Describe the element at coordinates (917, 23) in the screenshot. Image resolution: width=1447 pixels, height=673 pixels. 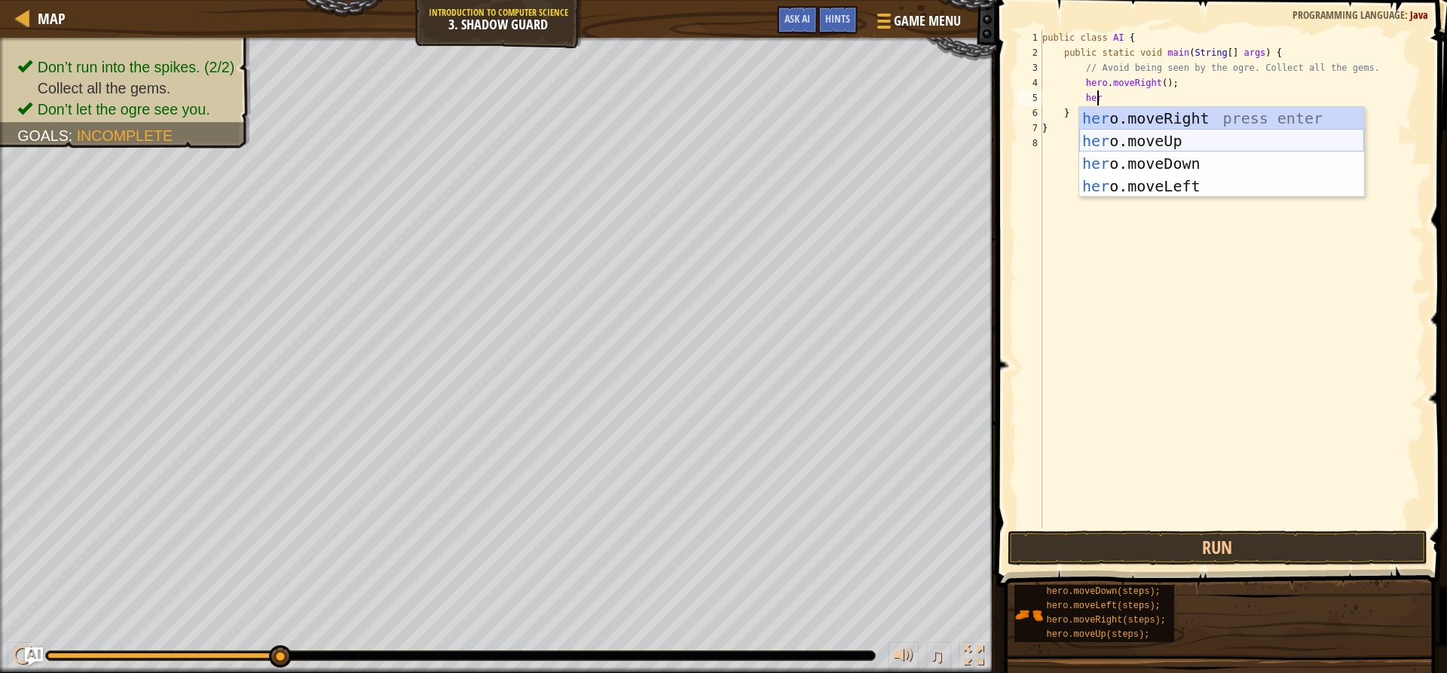
I see `button: Game Menu` at that location.